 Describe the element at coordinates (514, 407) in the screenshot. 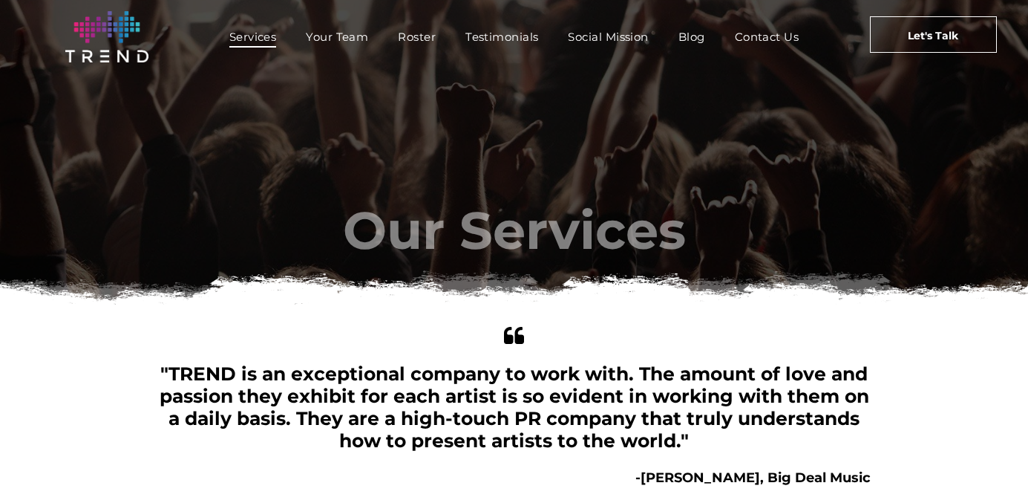

I see `span: "TREND is an exceptional company to work with. The amount of love and passion they exhibit for ea...` at that location.